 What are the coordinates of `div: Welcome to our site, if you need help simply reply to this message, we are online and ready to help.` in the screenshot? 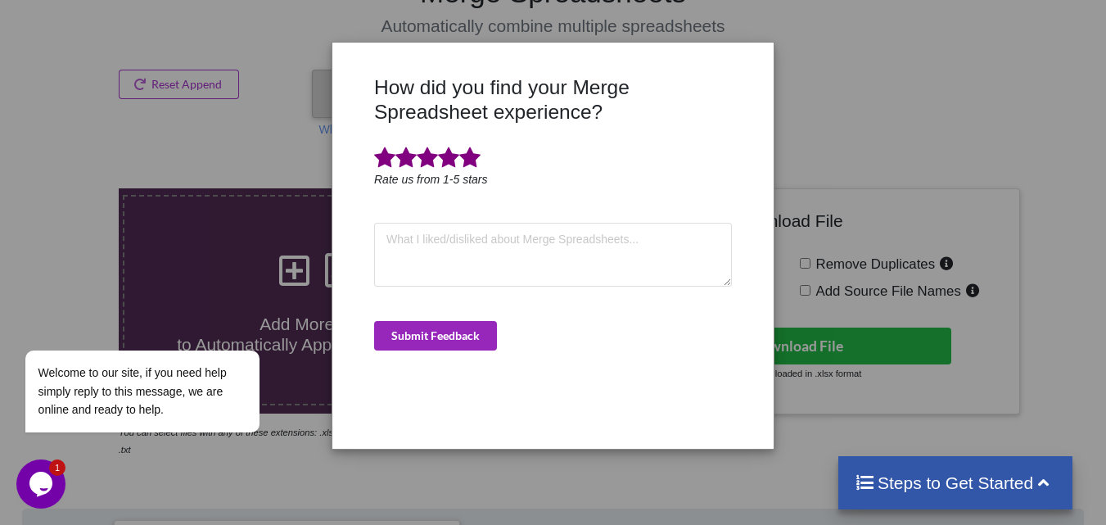 It's located at (147, 133).